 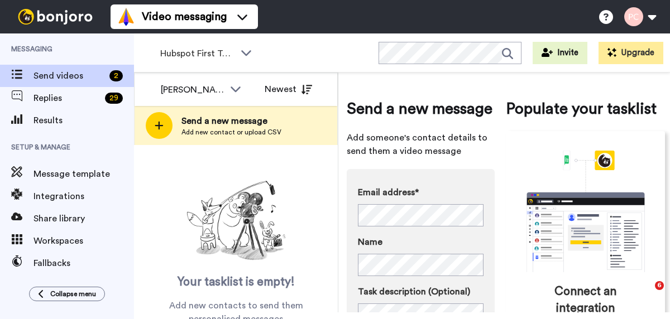 I want to click on button: Collapse menu, so click(x=67, y=294).